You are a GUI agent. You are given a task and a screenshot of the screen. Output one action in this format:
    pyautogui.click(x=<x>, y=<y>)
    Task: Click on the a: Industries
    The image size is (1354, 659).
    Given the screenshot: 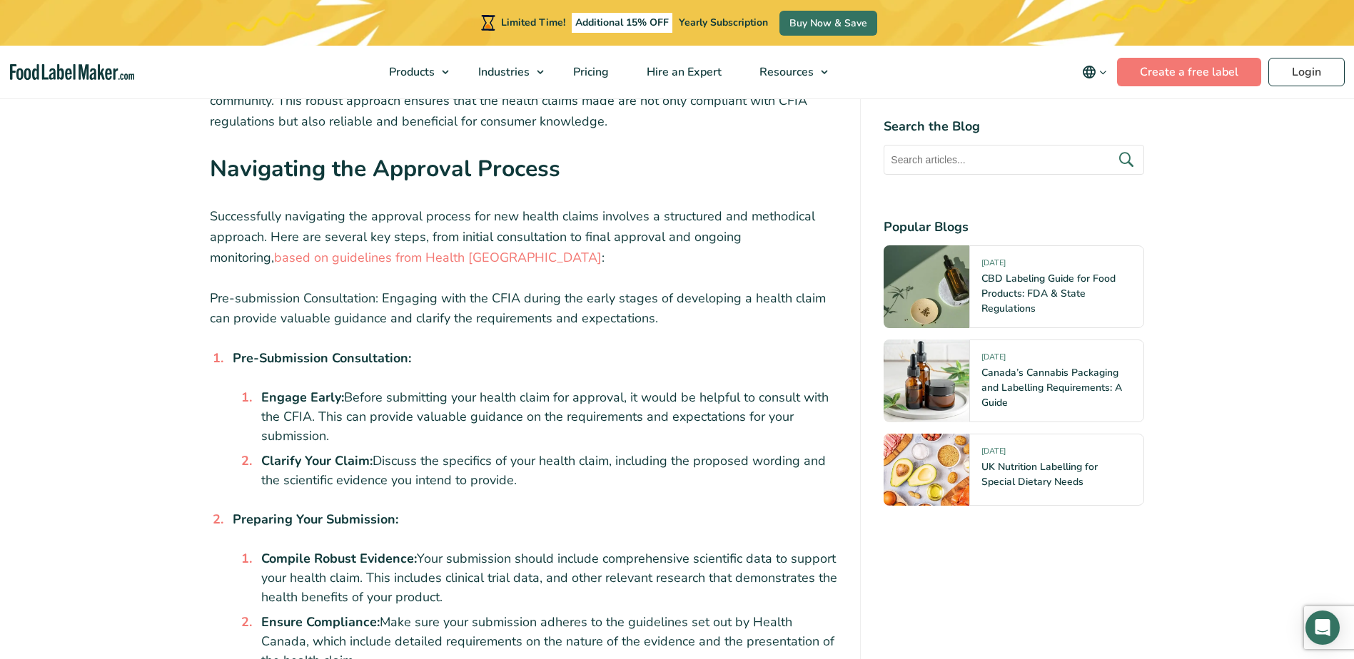 What is the action you would take?
    pyautogui.click(x=505, y=72)
    